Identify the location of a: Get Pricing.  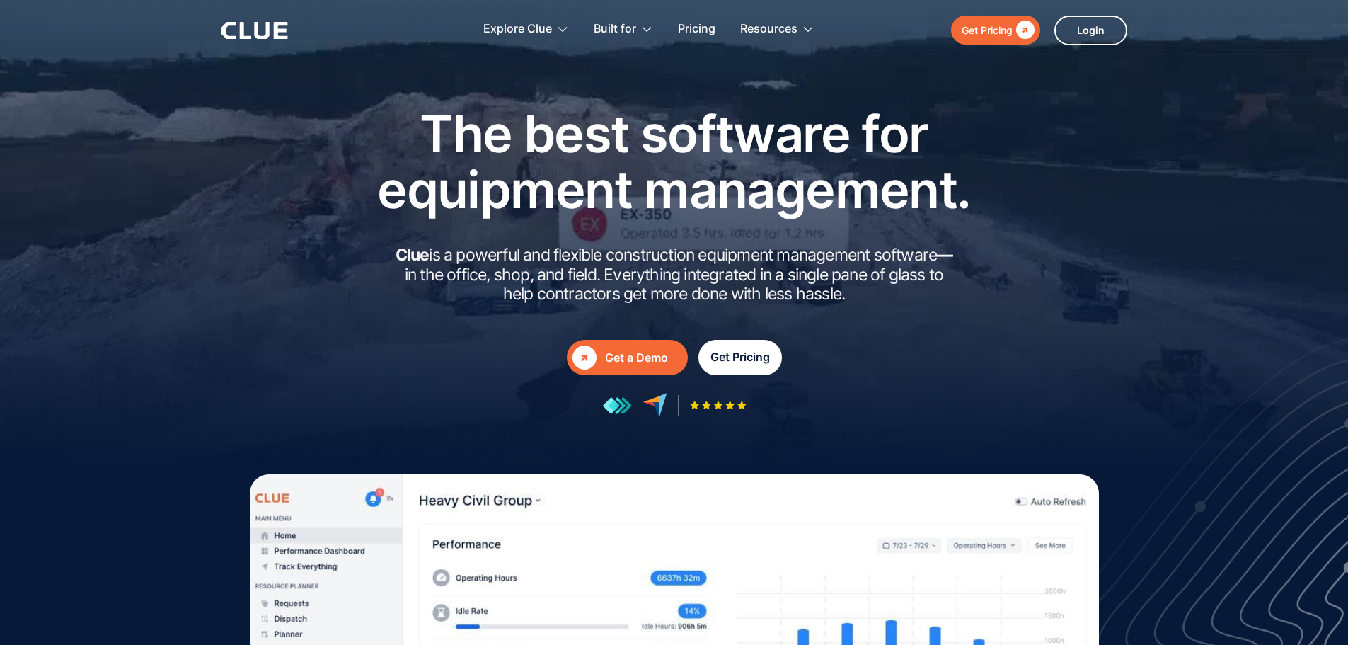
(740, 357).